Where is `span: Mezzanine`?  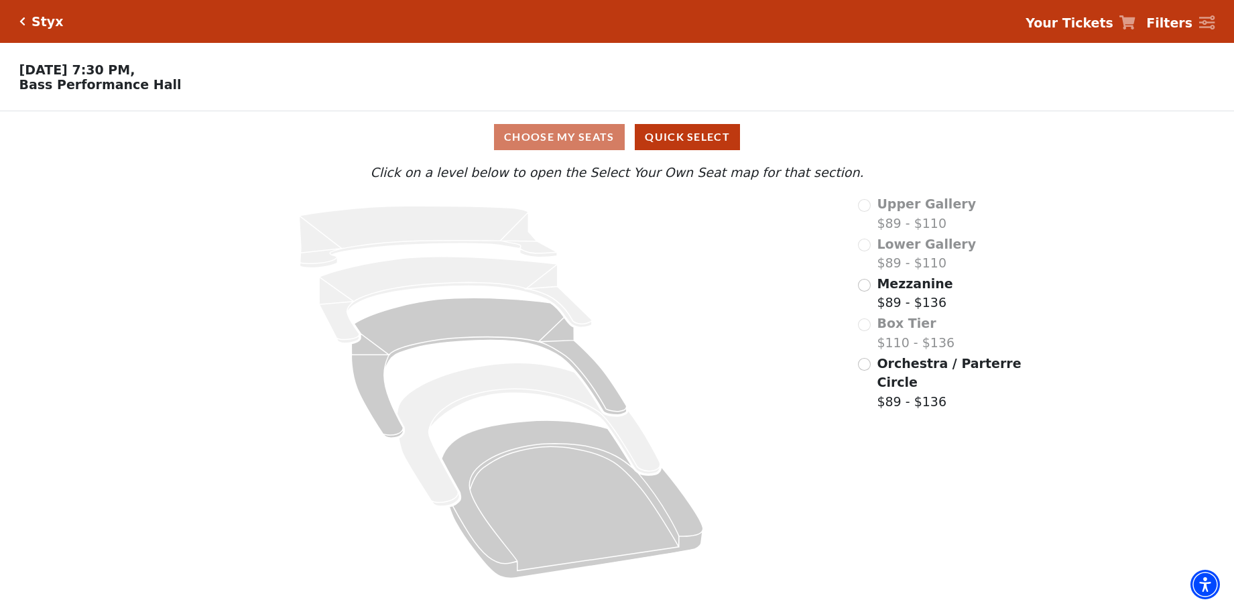 span: Mezzanine is located at coordinates (914, 284).